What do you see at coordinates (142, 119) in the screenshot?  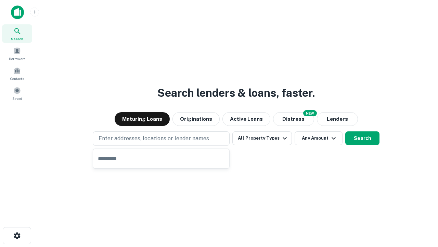 I see `button: Maturing Loans` at bounding box center [142, 119].